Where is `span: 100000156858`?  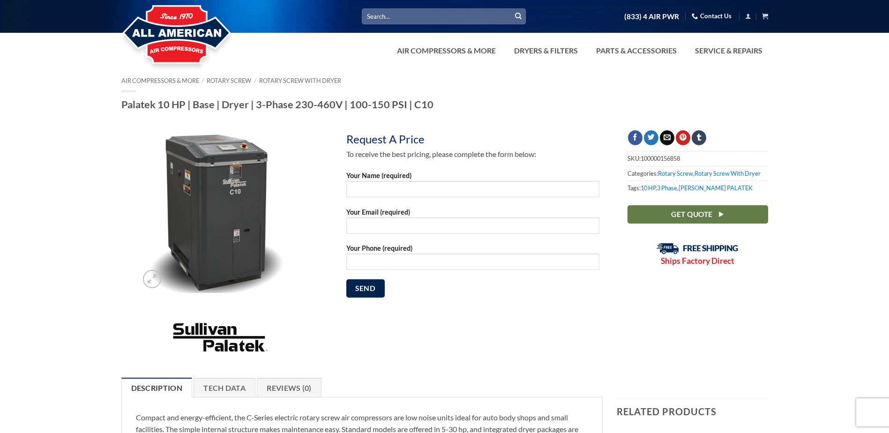 span: 100000156858 is located at coordinates (660, 158).